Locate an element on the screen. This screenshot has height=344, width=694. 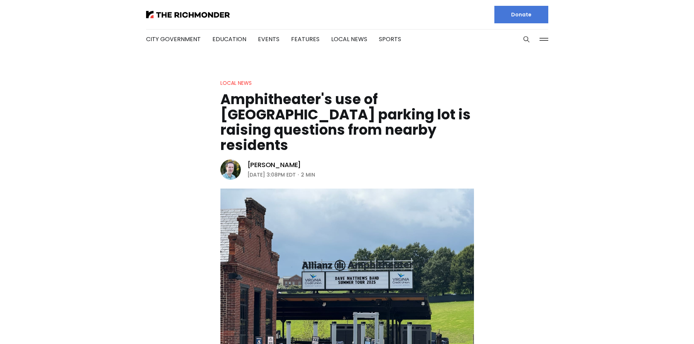
img: The Richmonder is located at coordinates (188, 15).